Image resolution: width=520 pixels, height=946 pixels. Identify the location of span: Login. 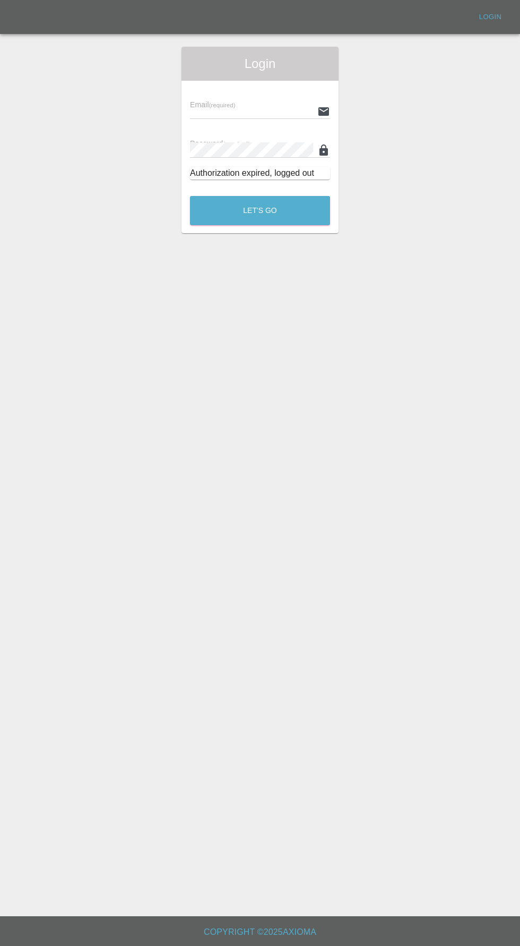
(260, 64).